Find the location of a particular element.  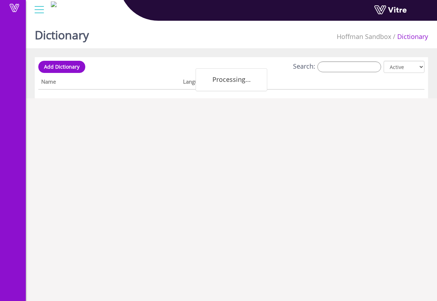

th: Name is located at coordinates (109, 83).